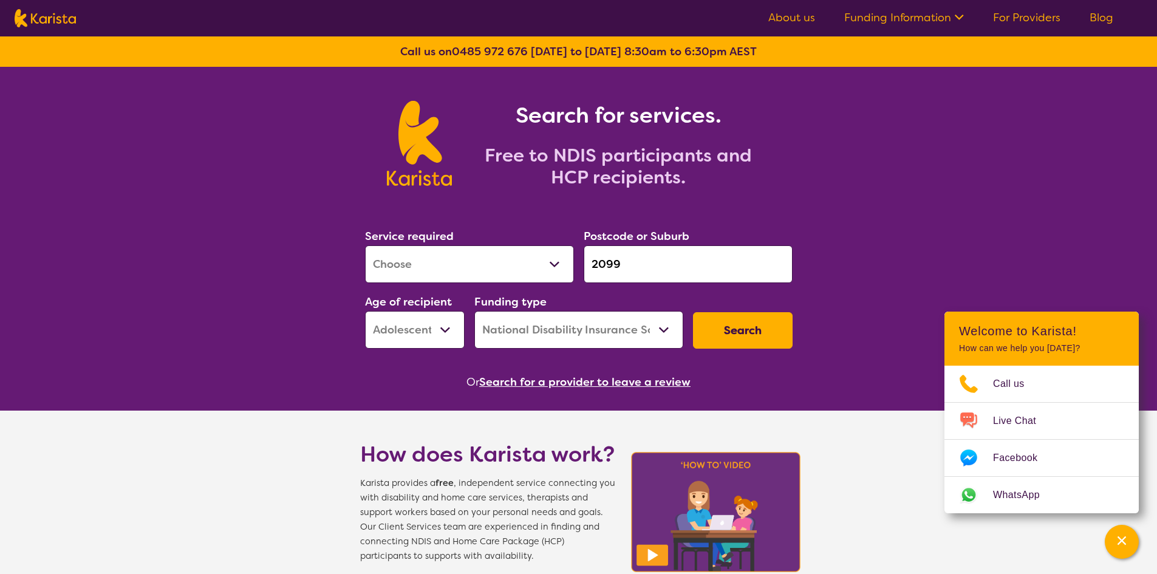 The height and width of the screenshot is (574, 1157). What do you see at coordinates (1026, 18) in the screenshot?
I see `a: For Providers` at bounding box center [1026, 18].